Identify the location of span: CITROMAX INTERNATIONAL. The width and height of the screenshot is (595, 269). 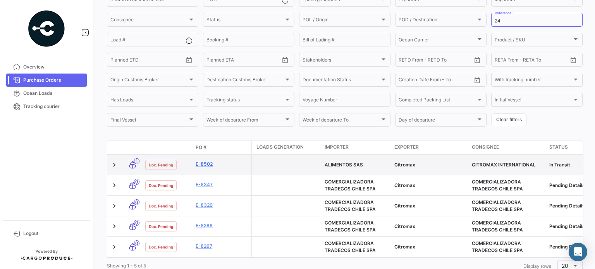
(504, 165).